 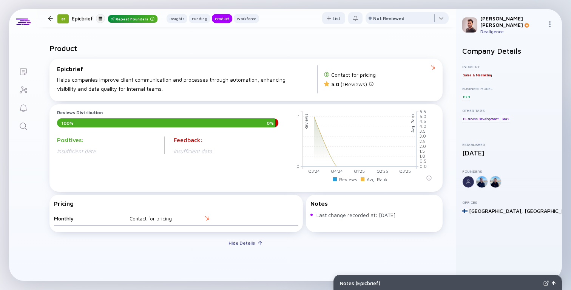 What do you see at coordinates (92, 218) in the screenshot?
I see `div: Monthly` at bounding box center [92, 218].